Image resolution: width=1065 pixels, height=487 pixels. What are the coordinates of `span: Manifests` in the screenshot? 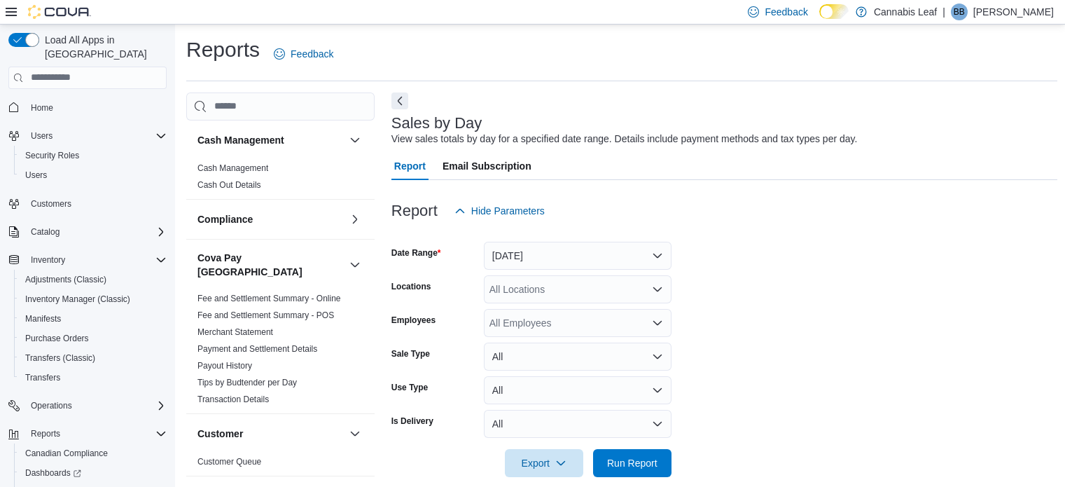 It's located at (93, 319).